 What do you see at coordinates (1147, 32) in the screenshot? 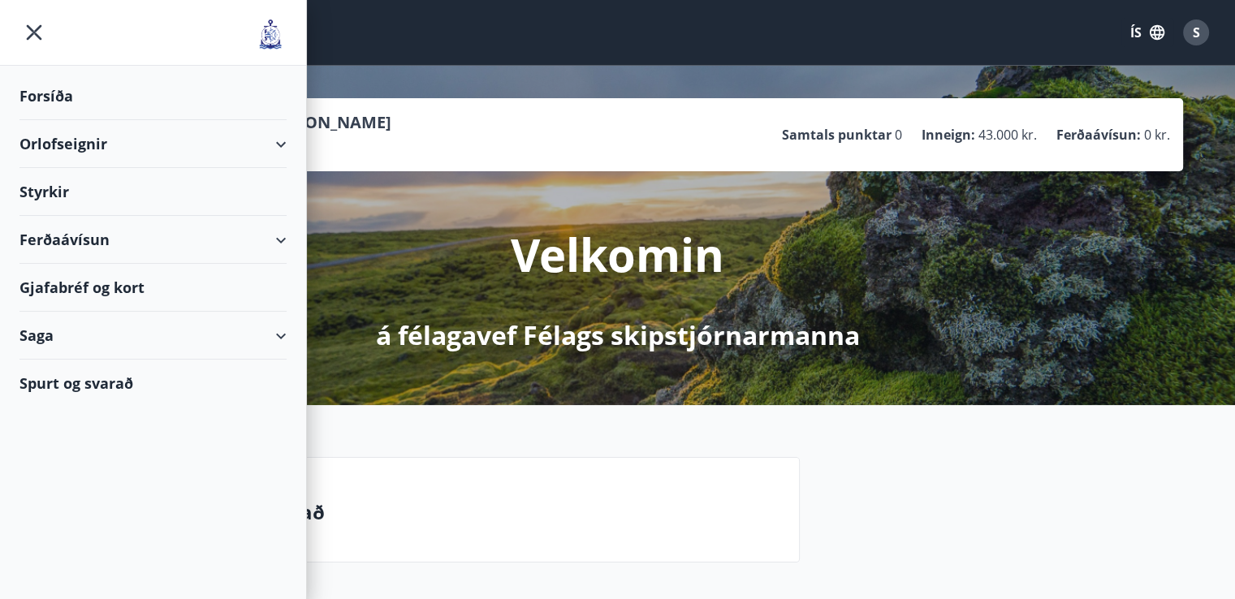
I see `button: ÍS` at bounding box center [1147, 32].